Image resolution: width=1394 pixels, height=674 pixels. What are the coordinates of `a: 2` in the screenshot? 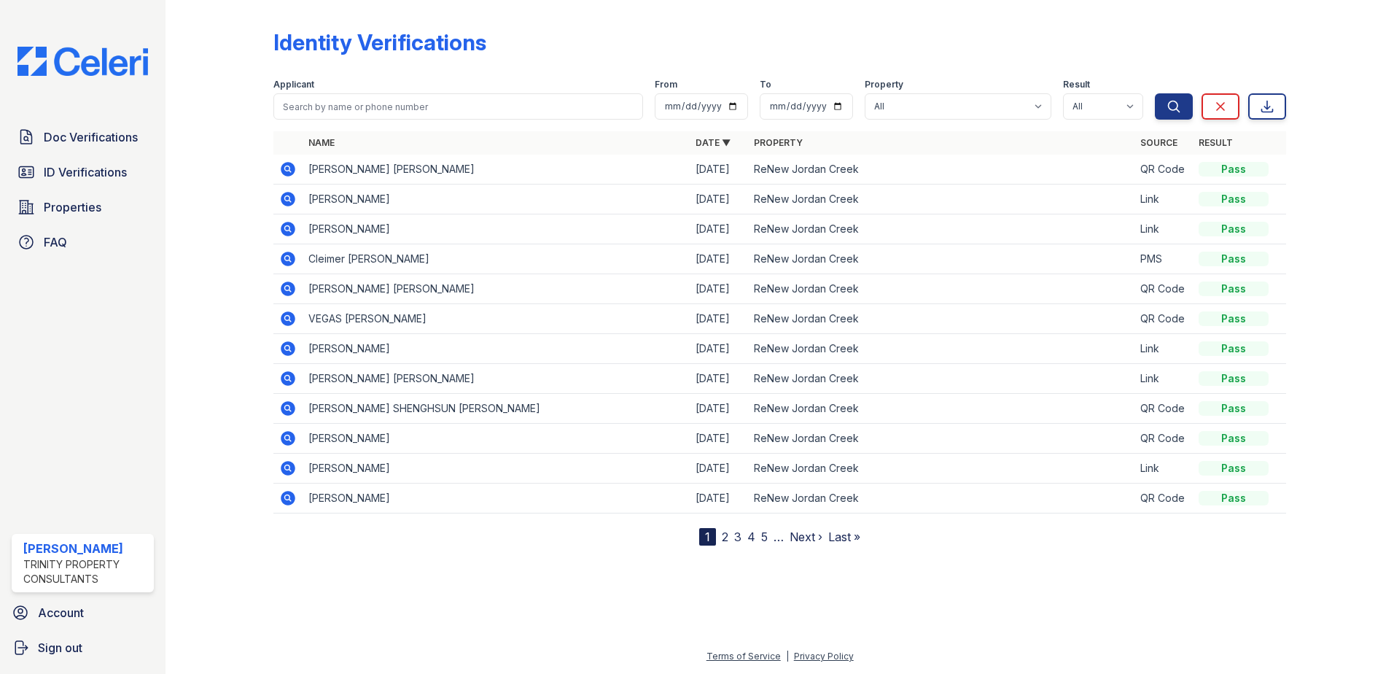 It's located at (725, 537).